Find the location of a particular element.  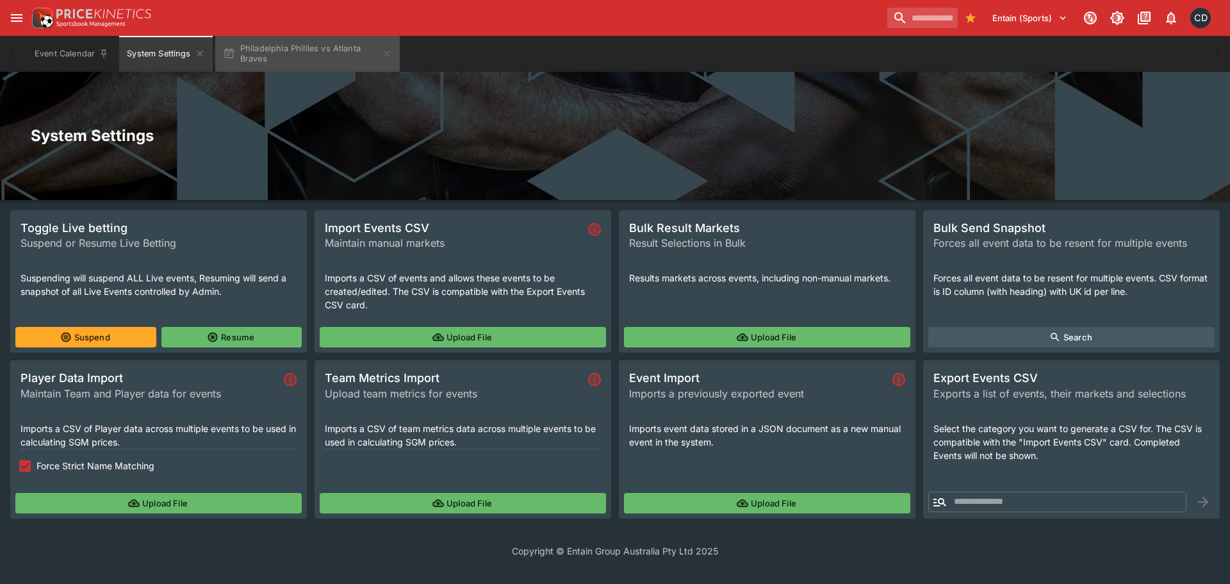

span: Toggle Live betting is located at coordinates (158, 227).